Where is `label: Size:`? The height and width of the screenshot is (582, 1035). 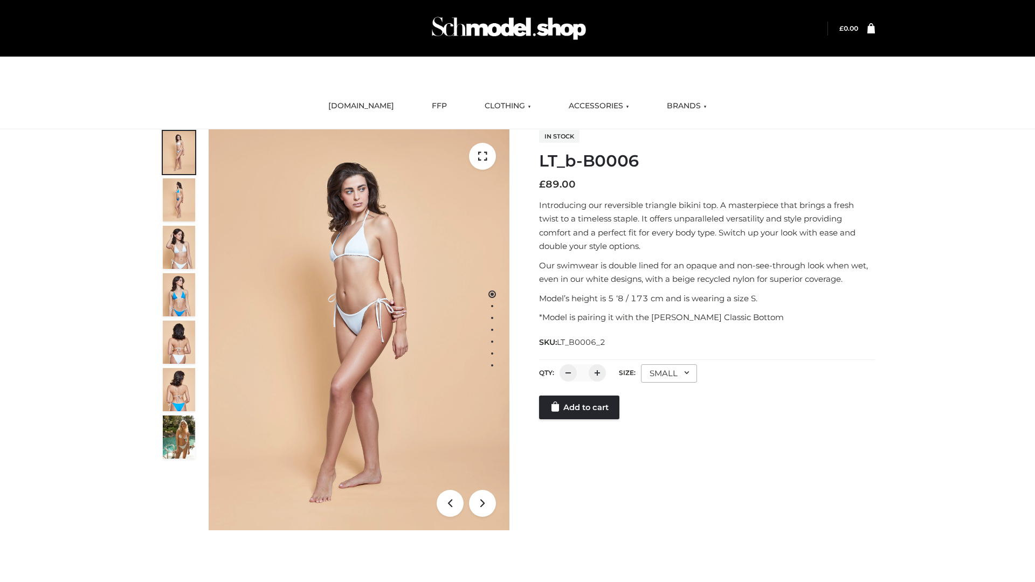 label: Size: is located at coordinates (627, 372).